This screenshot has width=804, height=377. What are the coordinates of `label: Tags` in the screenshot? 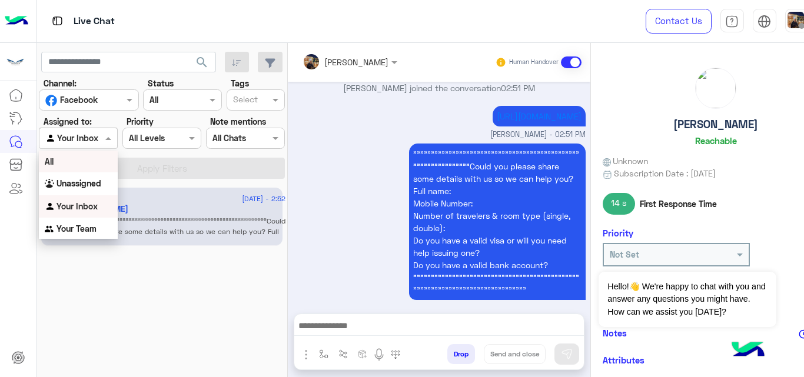 It's located at (240, 83).